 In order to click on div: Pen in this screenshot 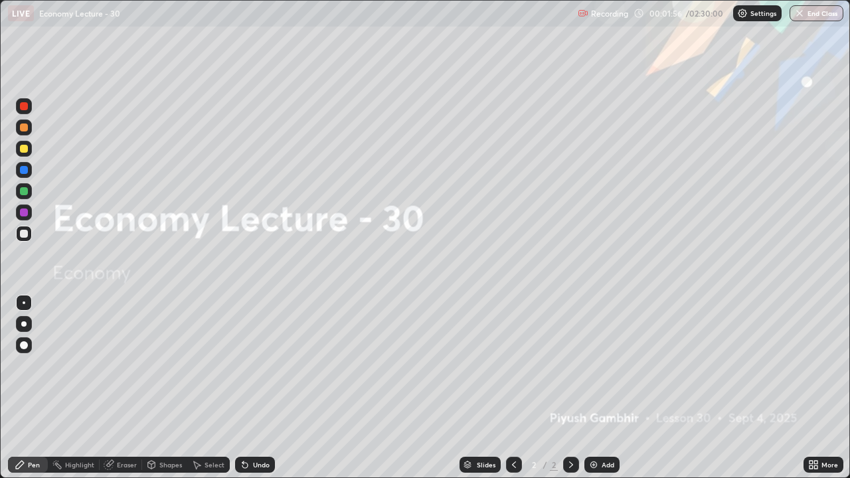, I will do `click(34, 465)`.